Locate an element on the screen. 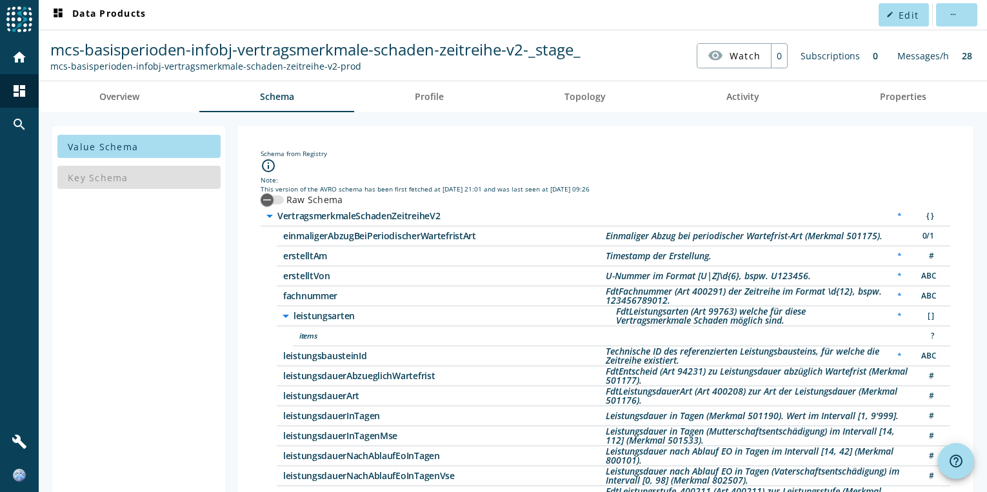  div: Subscriptions is located at coordinates (831, 55).